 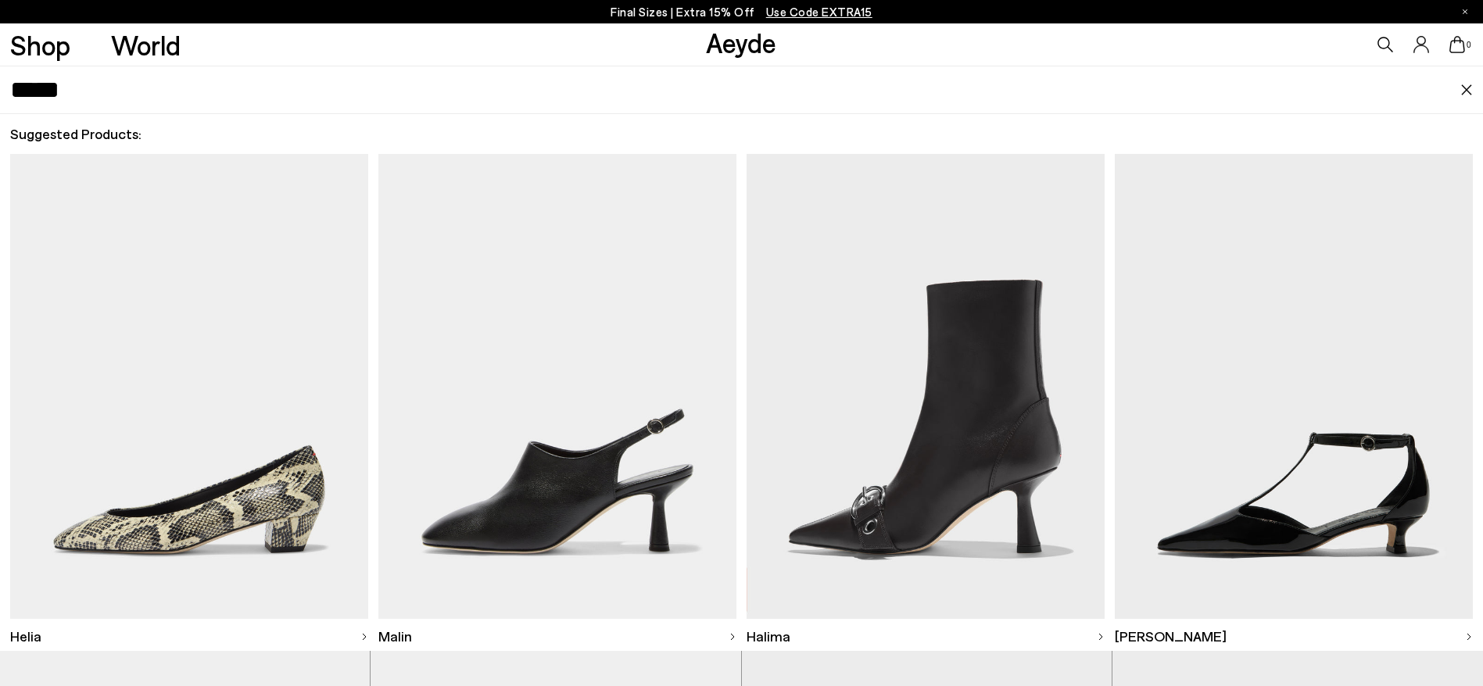 What do you see at coordinates (768, 636) in the screenshot?
I see `span: Halima` at bounding box center [768, 636].